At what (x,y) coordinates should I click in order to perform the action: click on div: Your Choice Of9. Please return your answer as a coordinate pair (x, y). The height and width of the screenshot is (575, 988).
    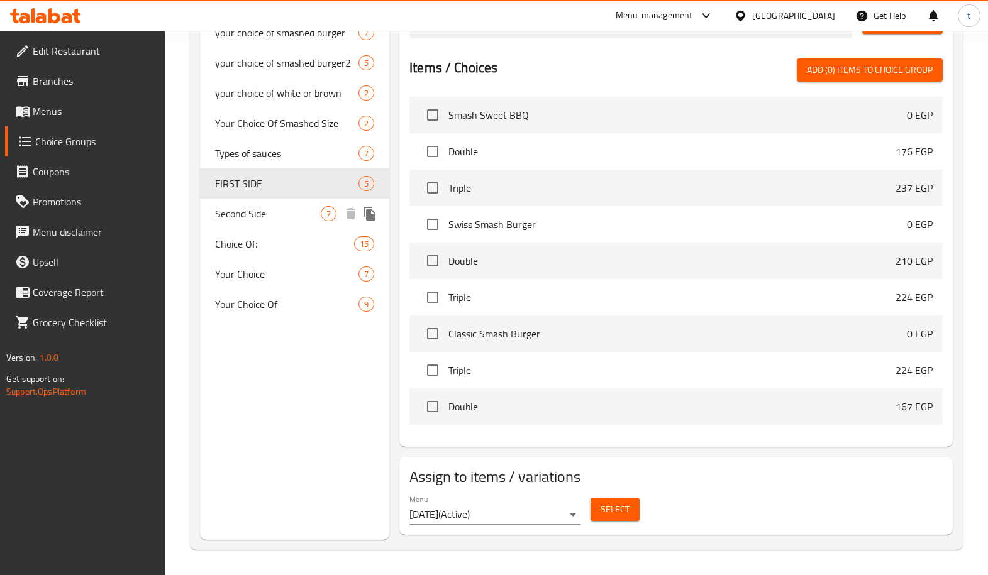
    Looking at the image, I should click on (294, 304).